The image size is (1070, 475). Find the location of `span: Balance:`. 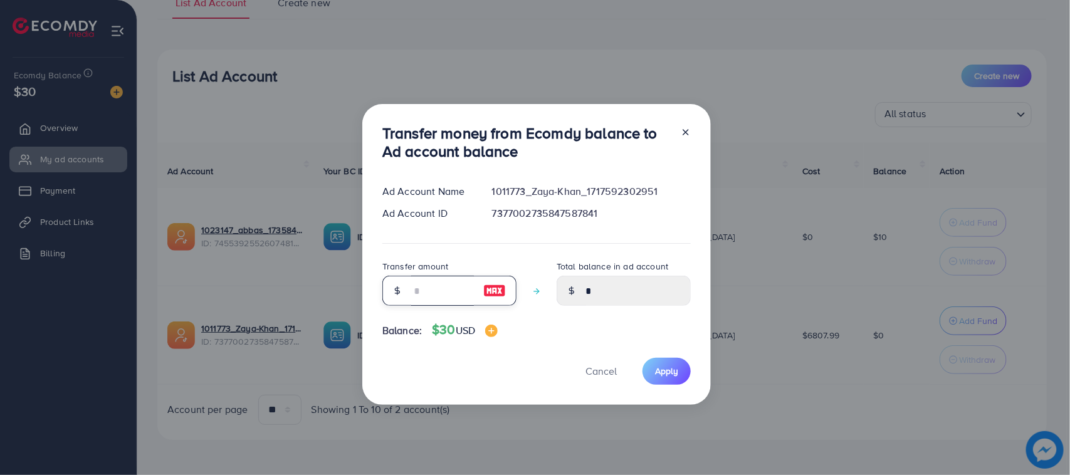

span: Balance: is located at coordinates (402, 330).